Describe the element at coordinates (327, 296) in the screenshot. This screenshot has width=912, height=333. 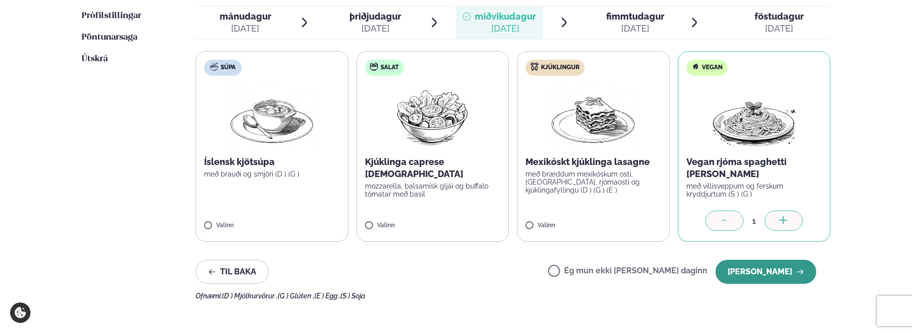
I see `span: (E ) Egg ,` at that location.